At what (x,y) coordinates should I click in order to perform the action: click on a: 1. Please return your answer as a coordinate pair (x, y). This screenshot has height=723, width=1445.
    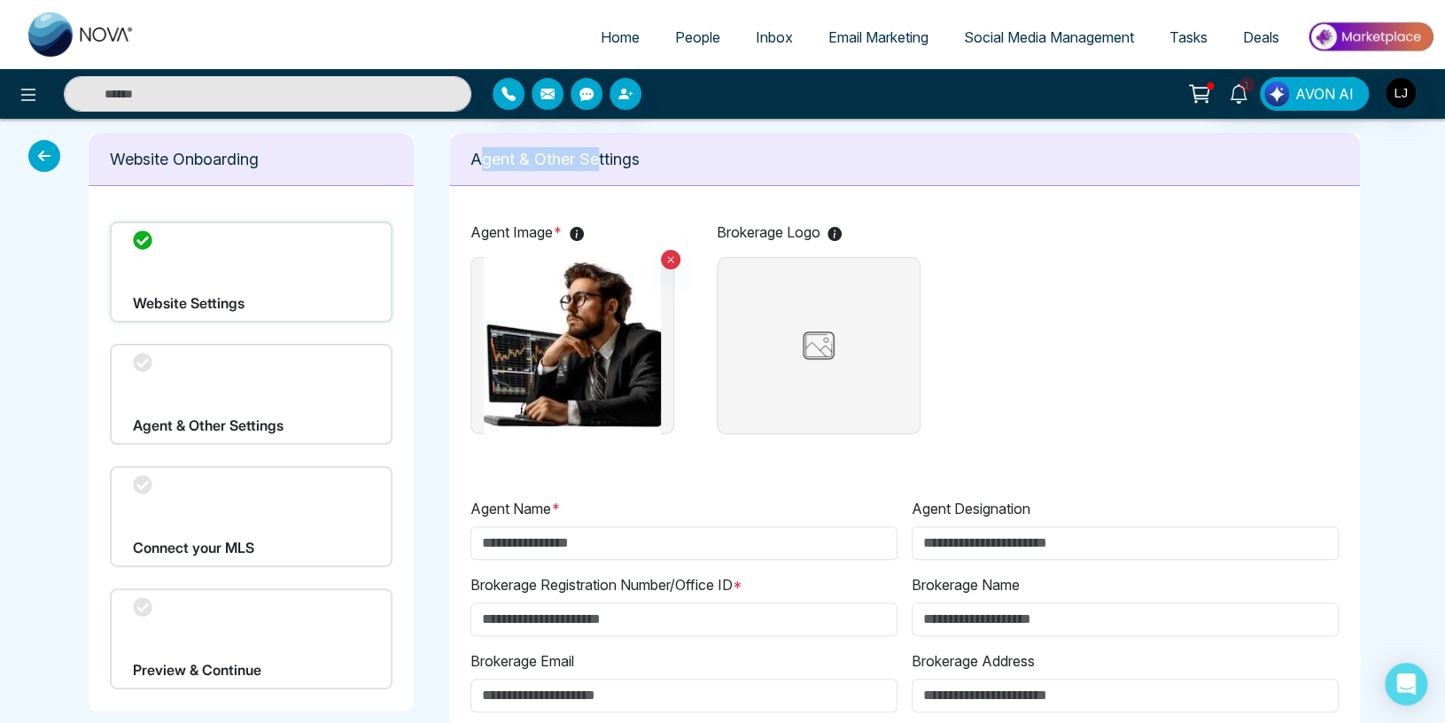
    Looking at the image, I should click on (1238, 92).